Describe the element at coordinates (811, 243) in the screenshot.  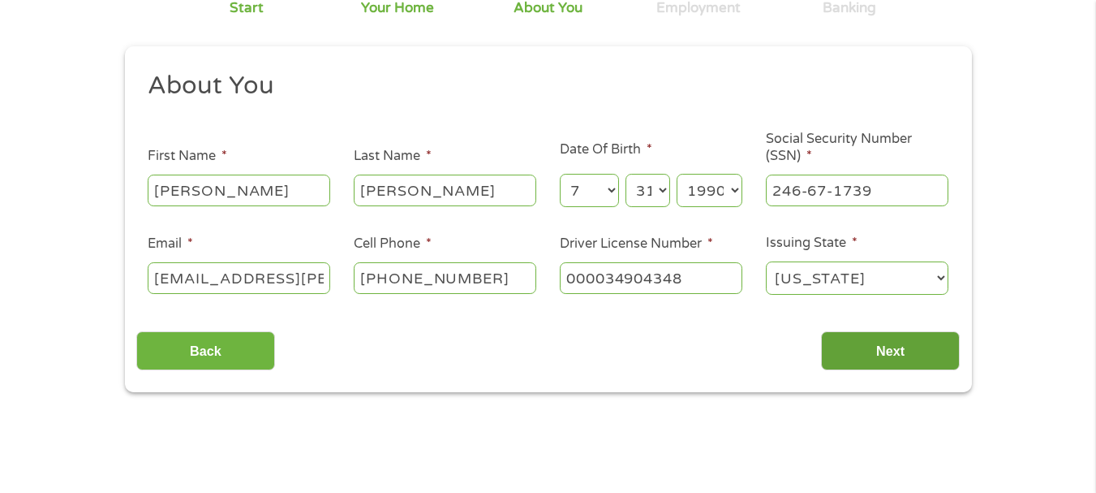
I see `label: Issuing State` at that location.